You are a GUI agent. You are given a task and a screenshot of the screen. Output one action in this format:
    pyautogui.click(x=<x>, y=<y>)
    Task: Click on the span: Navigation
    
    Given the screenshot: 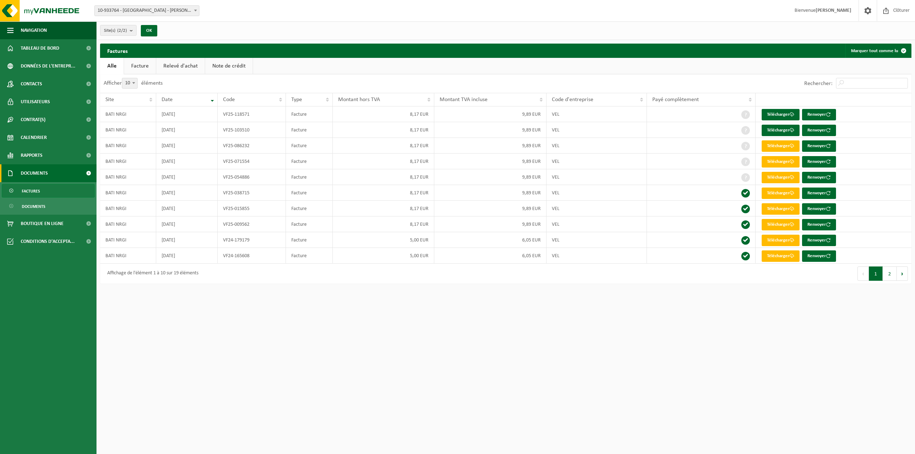 What is the action you would take?
    pyautogui.click(x=34, y=30)
    